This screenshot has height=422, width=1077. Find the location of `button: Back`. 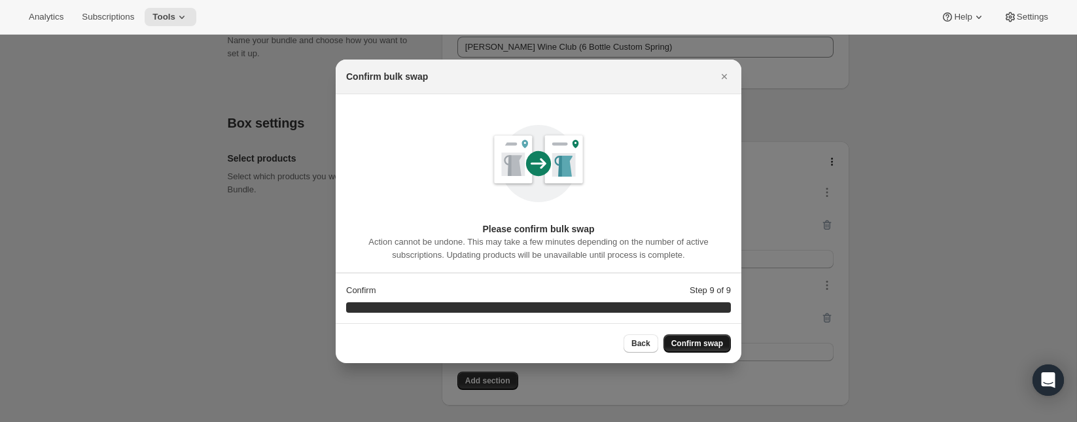

button: Back is located at coordinates (641, 344).